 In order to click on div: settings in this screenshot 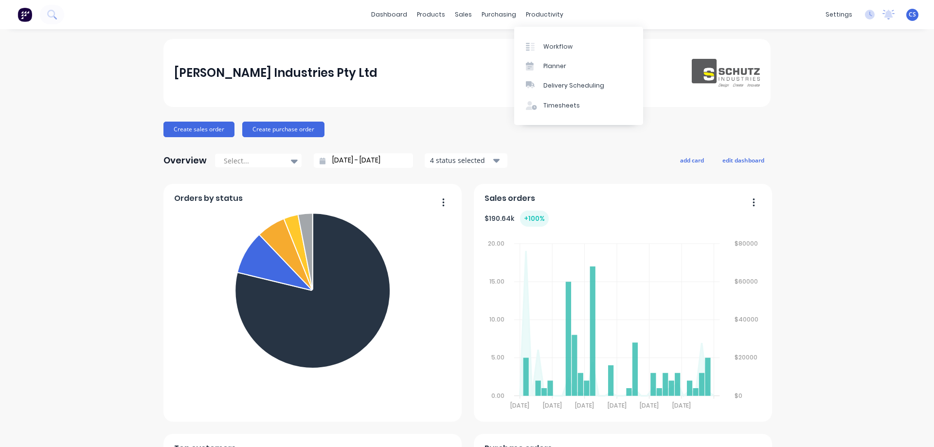, I will do `click(839, 15)`.